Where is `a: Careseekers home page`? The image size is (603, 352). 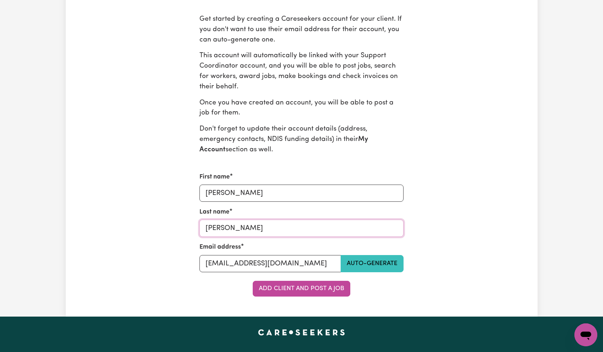
a: Careseekers home page is located at coordinates (301, 332).